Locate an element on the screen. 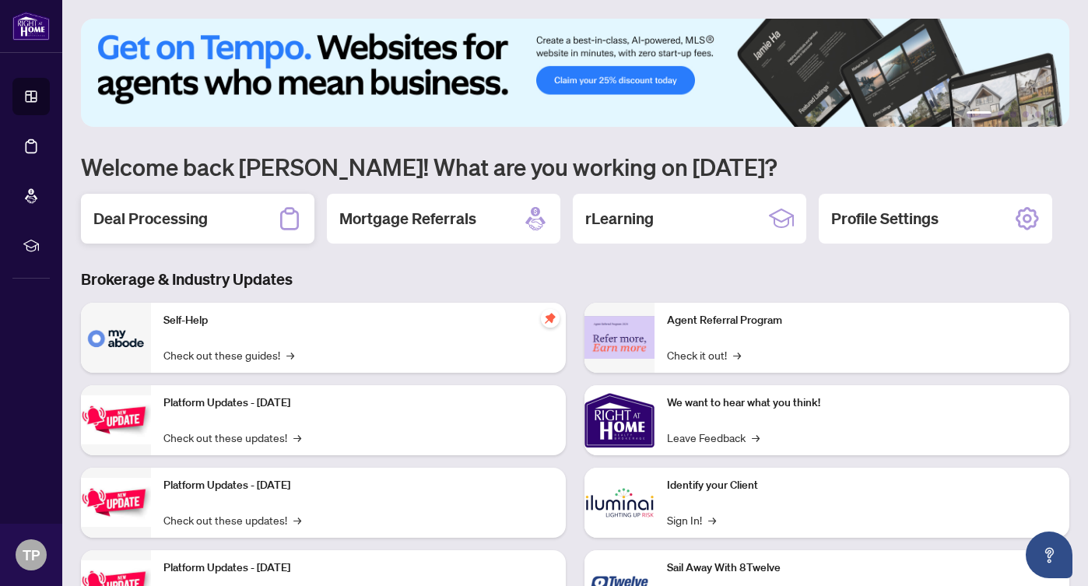 The width and height of the screenshot is (1088, 586). img: Platform Updates - July 8, 2025 is located at coordinates (116, 502).